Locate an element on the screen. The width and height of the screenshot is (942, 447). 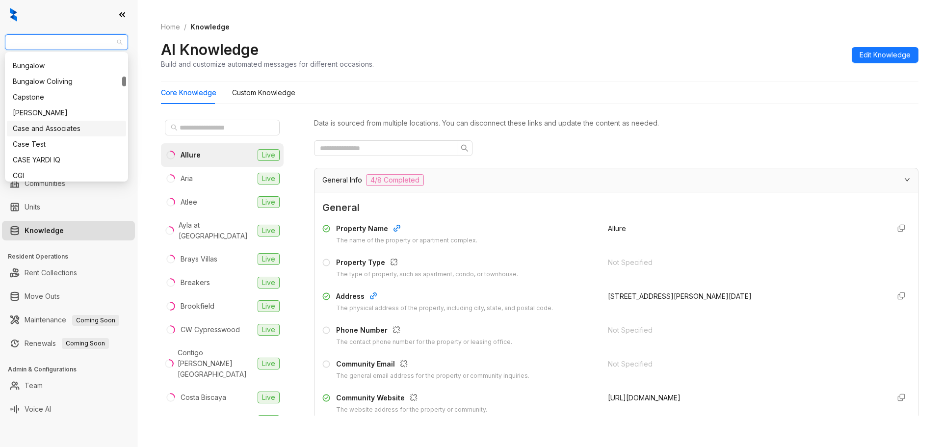
div: Property Name is located at coordinates (407, 230).